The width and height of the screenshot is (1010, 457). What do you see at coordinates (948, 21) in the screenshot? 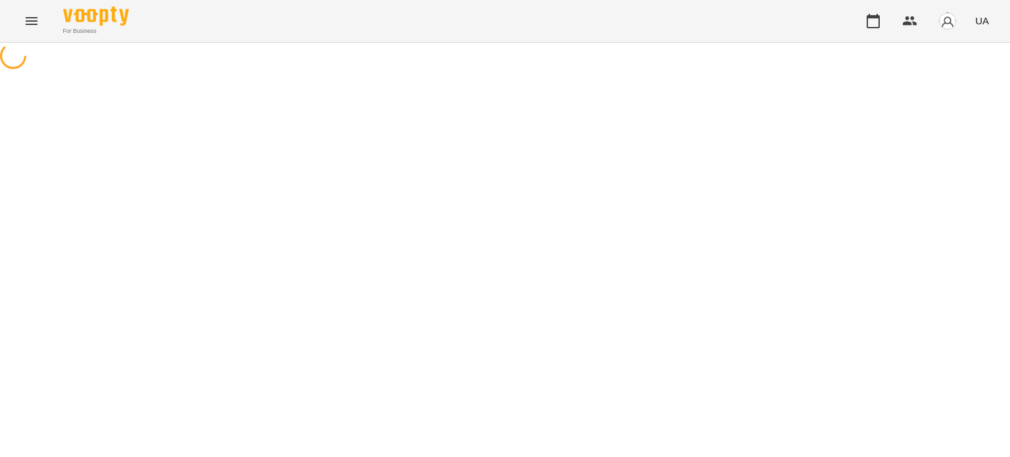
I see `img: avatar_s.png` at bounding box center [948, 21].